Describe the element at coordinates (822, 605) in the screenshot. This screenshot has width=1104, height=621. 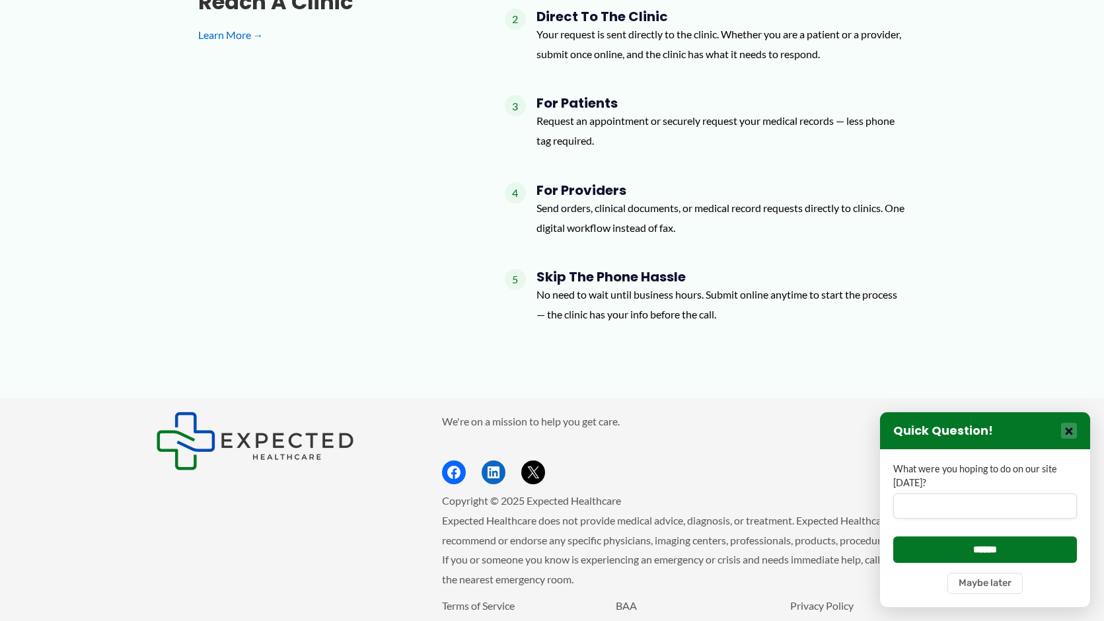
I see `a: Privacy Policy` at that location.